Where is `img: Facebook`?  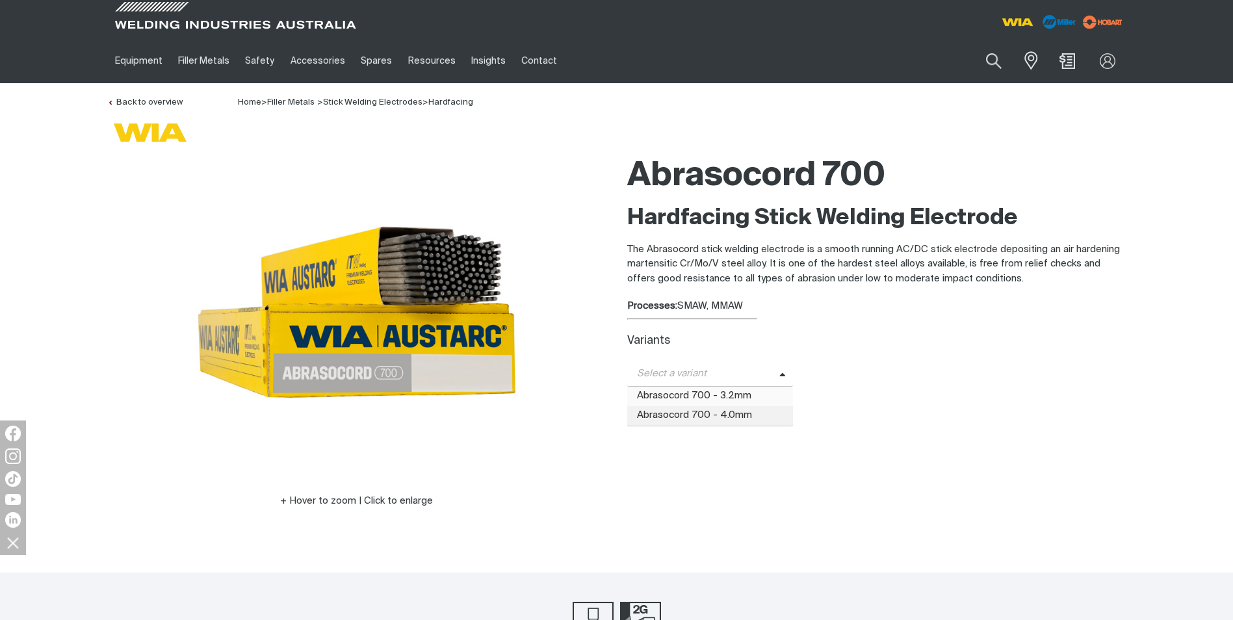 img: Facebook is located at coordinates (13, 434).